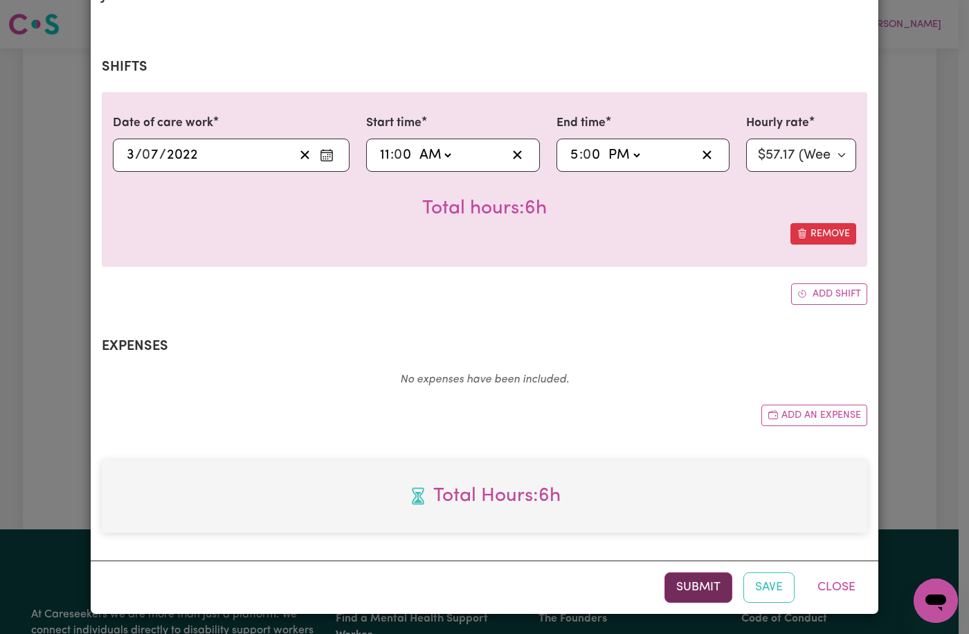 This screenshot has width=969, height=634. What do you see at coordinates (163, 123) in the screenshot?
I see `label: Date of care work` at bounding box center [163, 123].